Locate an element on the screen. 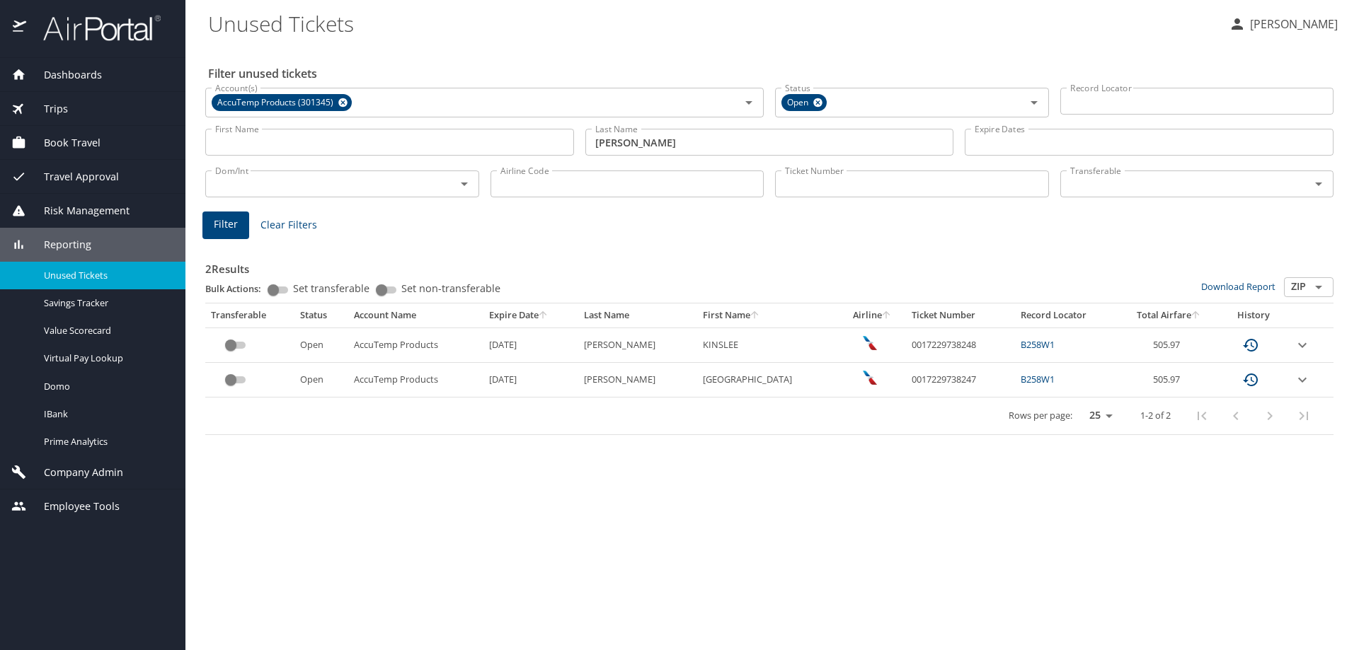 The width and height of the screenshot is (1359, 650). span: Open is located at coordinates (799, 103).